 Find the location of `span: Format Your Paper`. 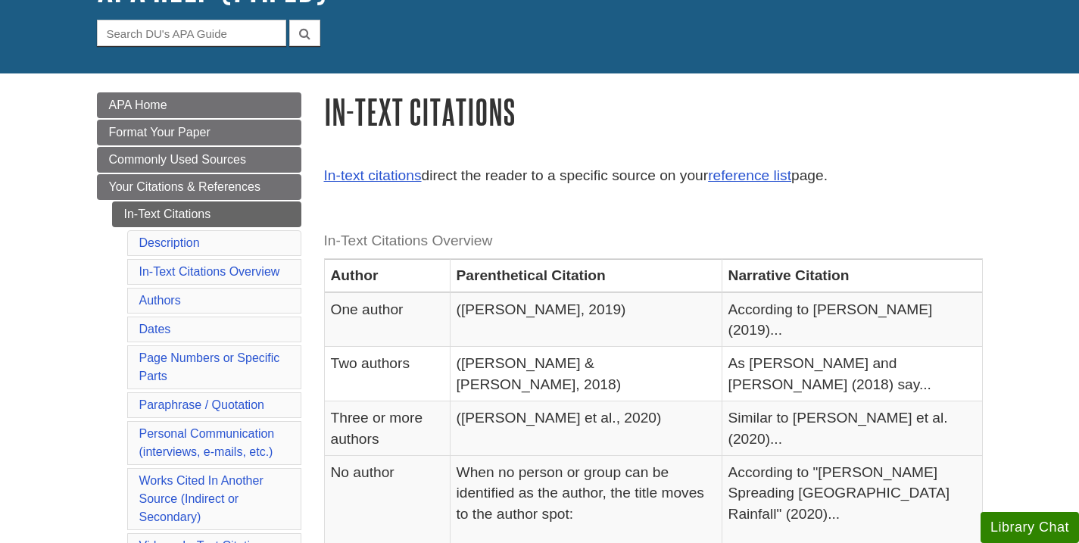

span: Format Your Paper is located at coordinates (160, 132).